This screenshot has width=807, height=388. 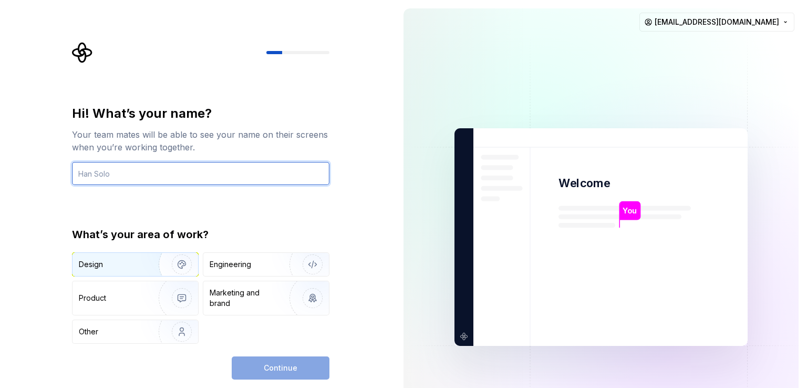 What do you see at coordinates (88, 331) in the screenshot?
I see `div: Other` at bounding box center [88, 331].